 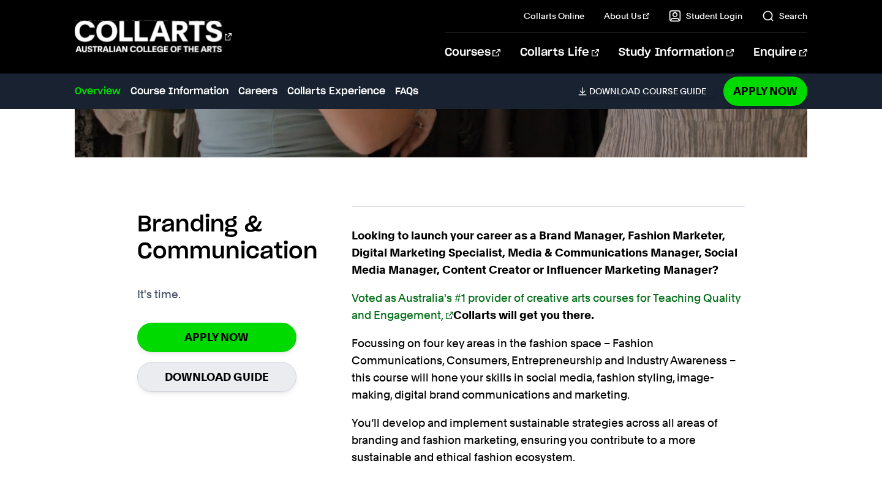 What do you see at coordinates (780, 53) in the screenshot?
I see `a: Enquire` at bounding box center [780, 53].